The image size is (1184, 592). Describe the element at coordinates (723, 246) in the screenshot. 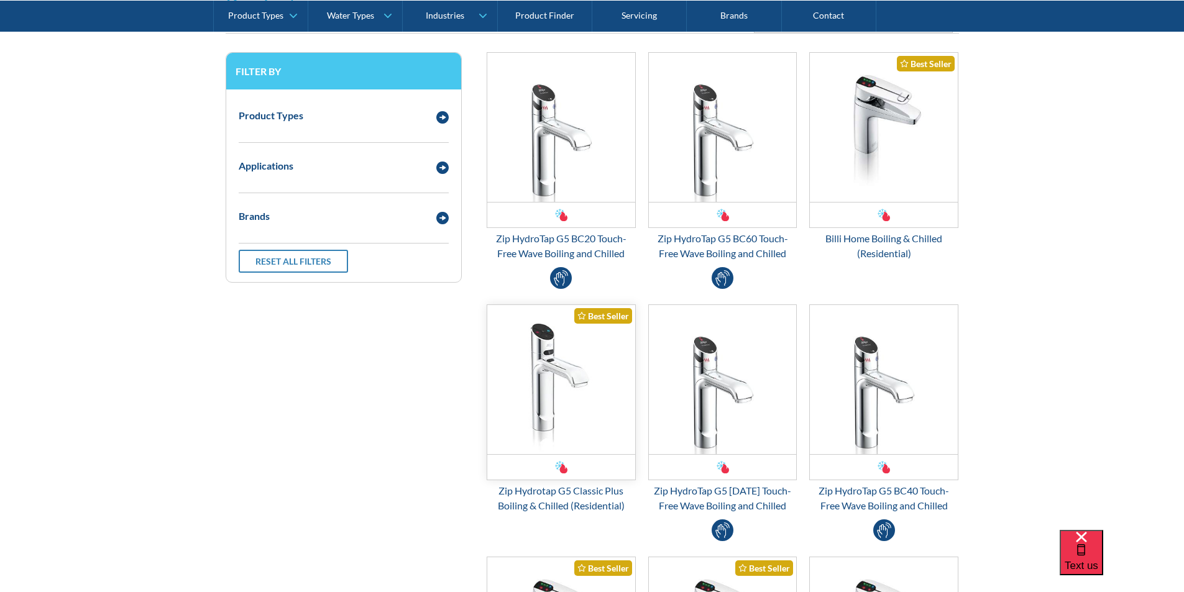

I see `div: Zip HydroTap G5 BC60 Touch-Free Wave Boiling and Chilled` at that location.